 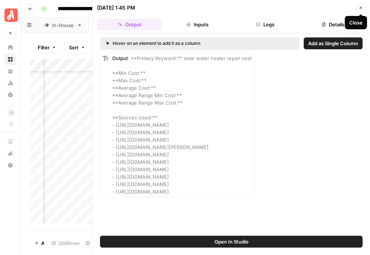 I want to click on img: Angi Logo, so click(x=11, y=15).